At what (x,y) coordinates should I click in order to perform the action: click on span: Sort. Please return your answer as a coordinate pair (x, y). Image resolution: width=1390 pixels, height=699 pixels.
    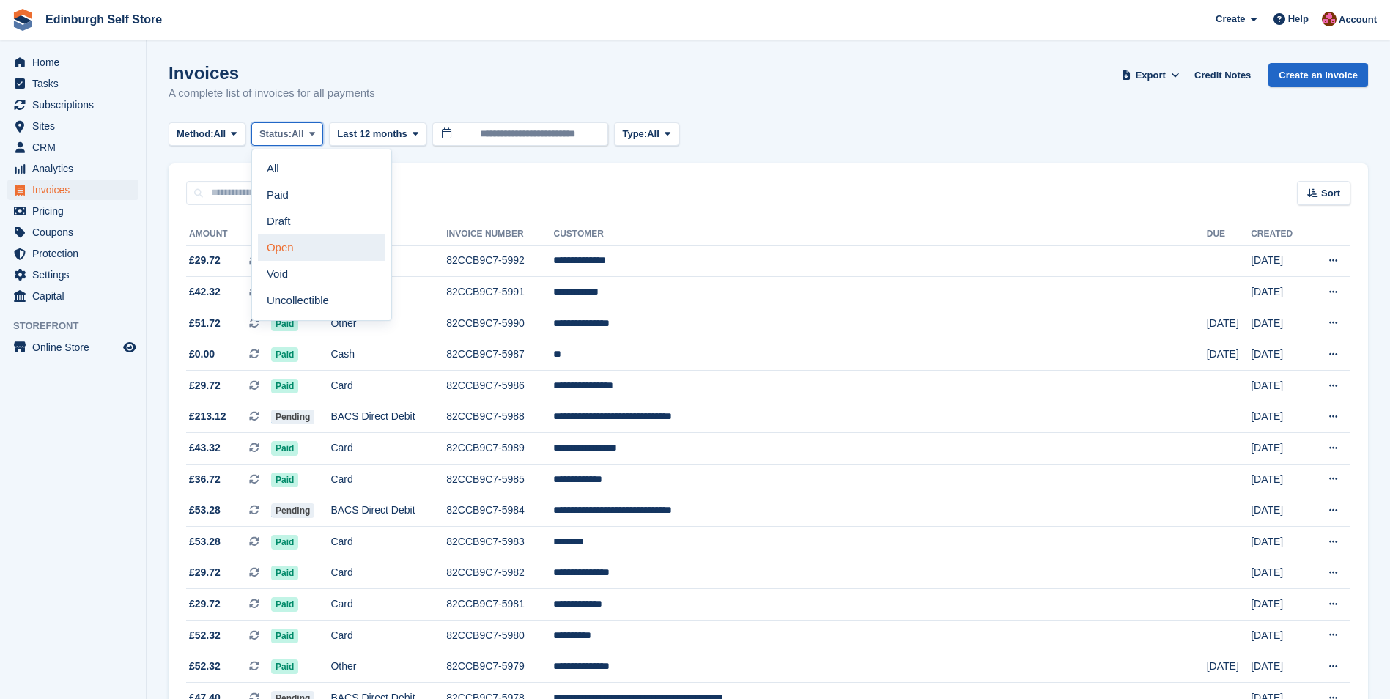
    Looking at the image, I should click on (1331, 193).